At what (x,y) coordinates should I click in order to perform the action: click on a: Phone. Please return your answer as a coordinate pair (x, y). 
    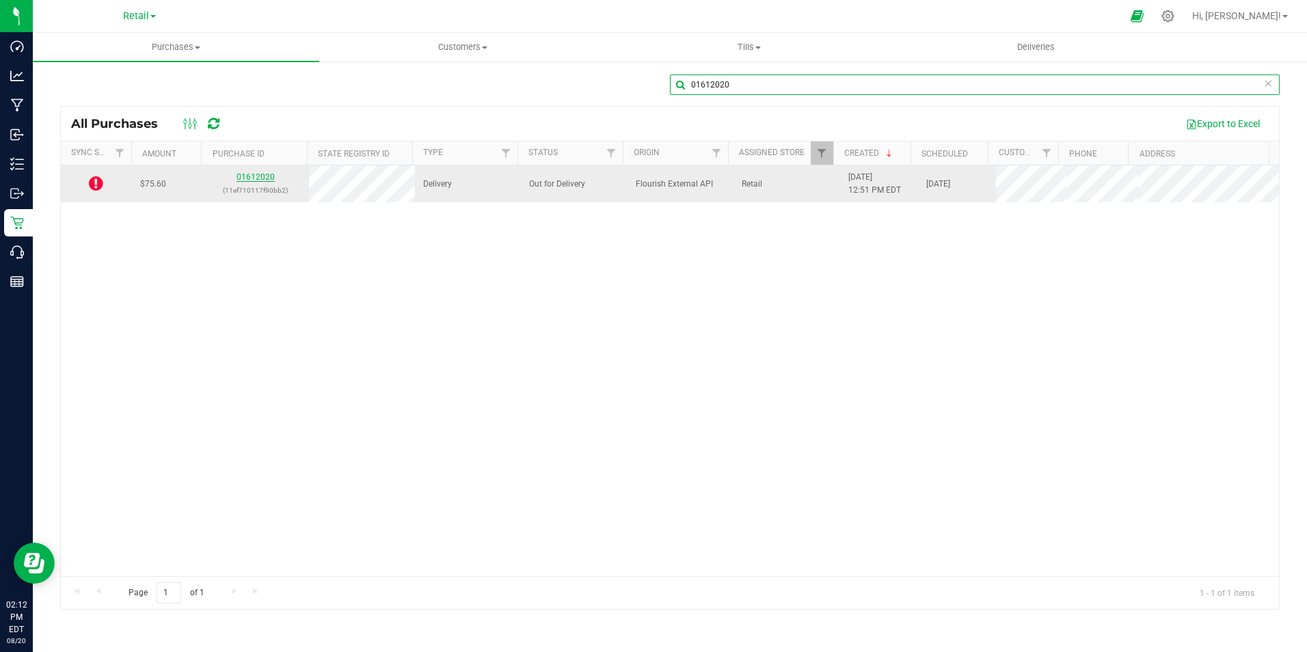
    Looking at the image, I should click on (1083, 154).